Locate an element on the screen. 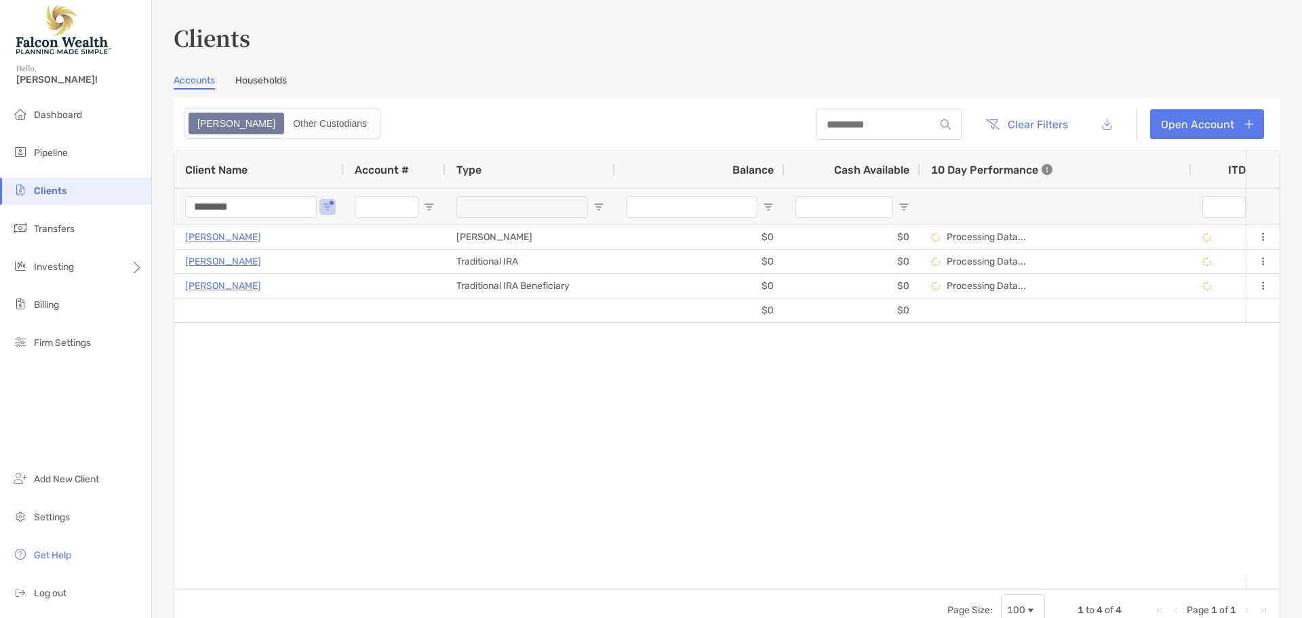 The image size is (1302, 618). span: Log out is located at coordinates (50, 593).